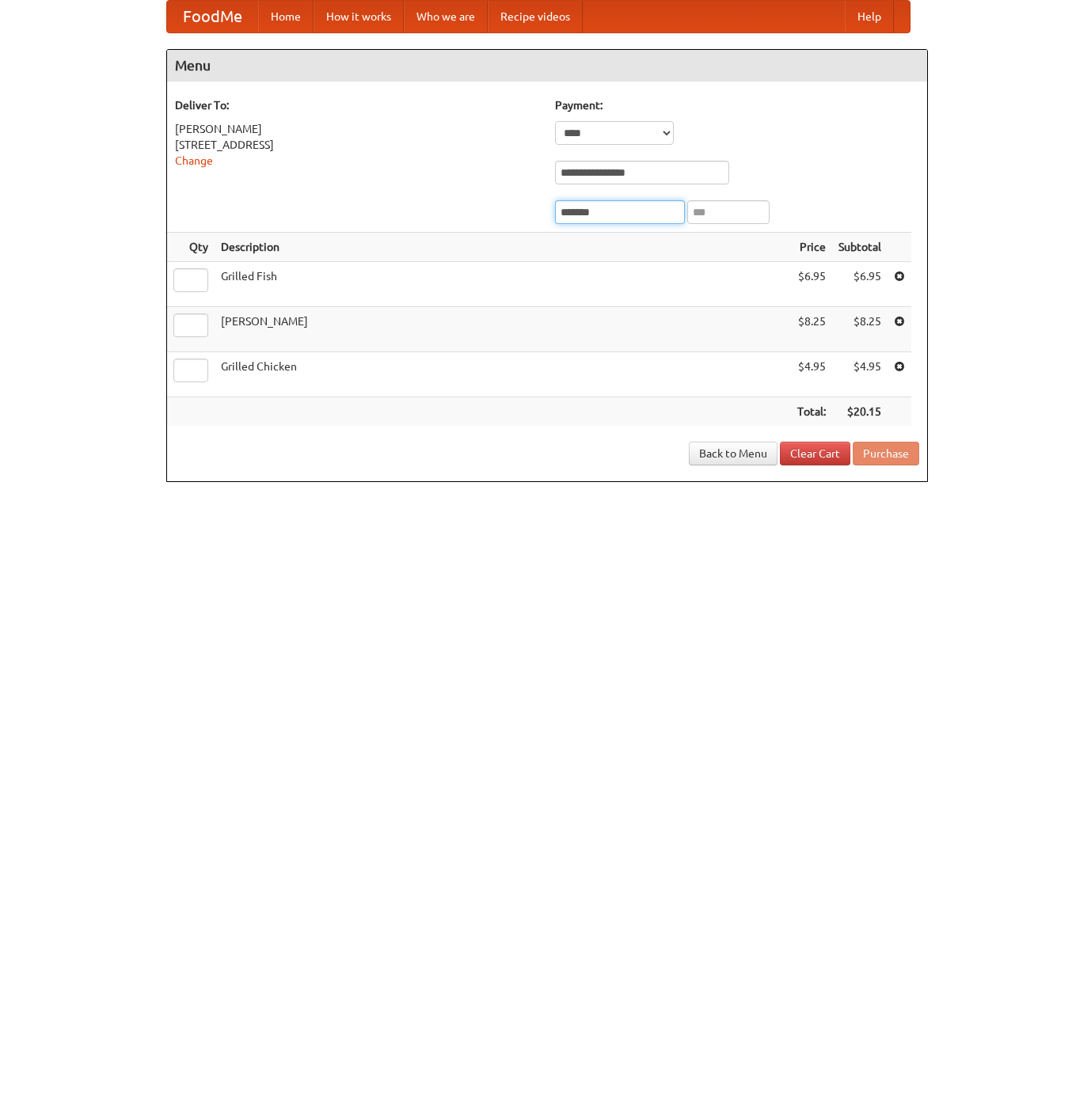  I want to click on th: Price, so click(811, 247).